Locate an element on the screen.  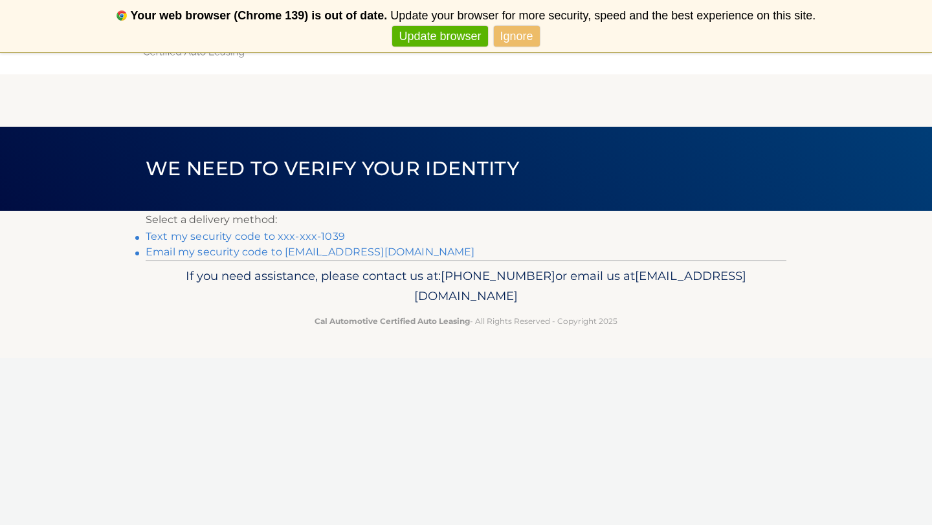
strong: Cal Automotive Certified Auto Leasing is located at coordinates (392, 321).